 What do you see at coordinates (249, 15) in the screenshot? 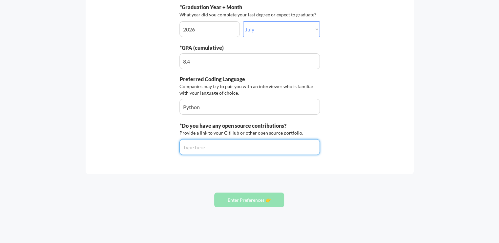
I see `div: What year did you complete your last degree or expect to graduate?` at bounding box center [249, 15].